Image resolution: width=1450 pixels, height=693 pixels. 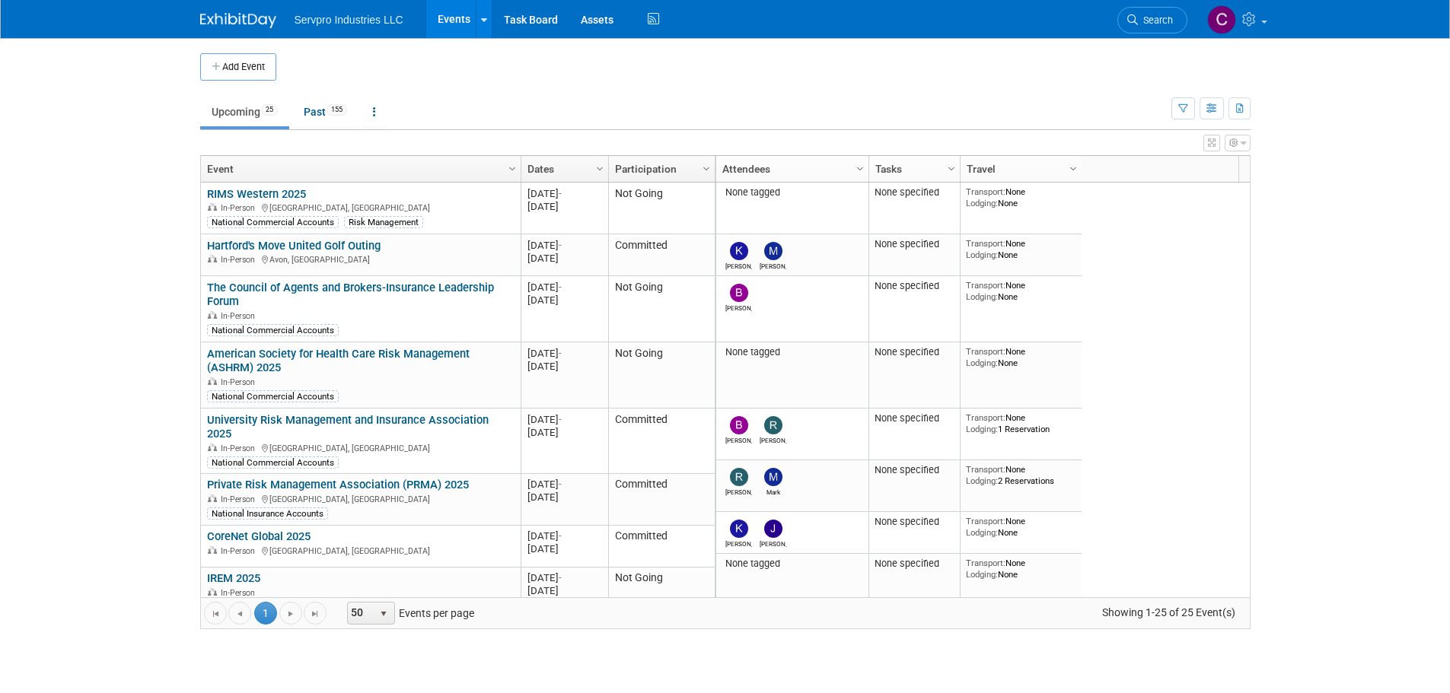 I want to click on div: Risk Management, so click(x=384, y=222).